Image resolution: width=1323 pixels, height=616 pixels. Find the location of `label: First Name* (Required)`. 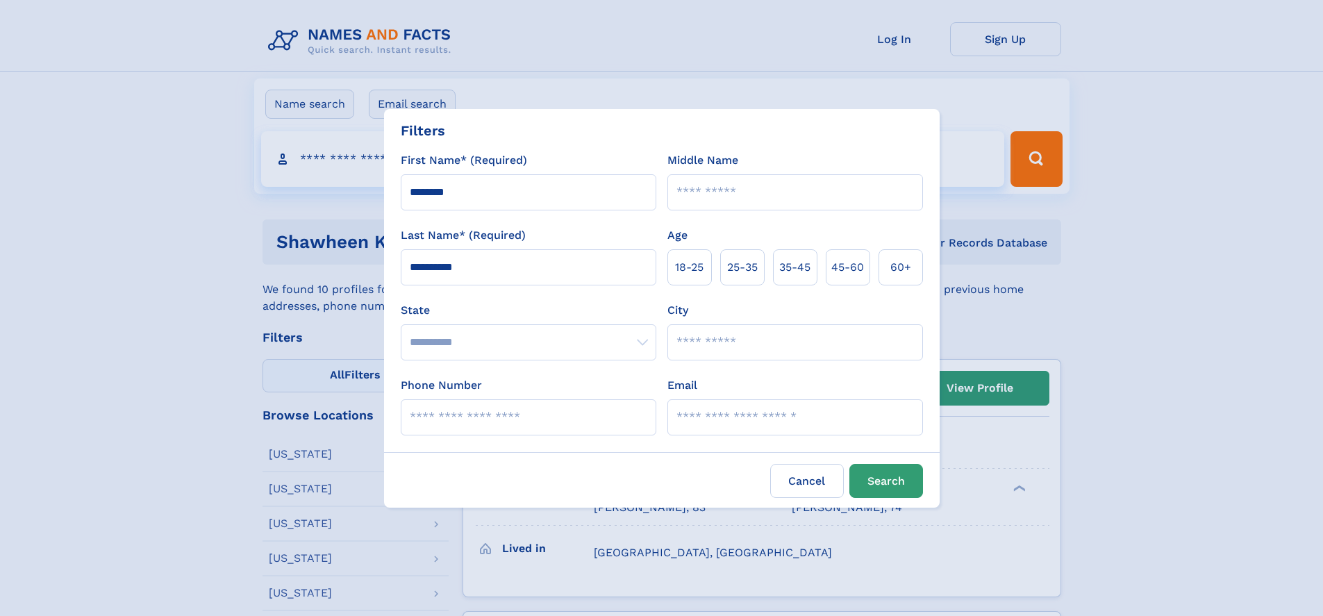

label: First Name* (Required) is located at coordinates (464, 160).